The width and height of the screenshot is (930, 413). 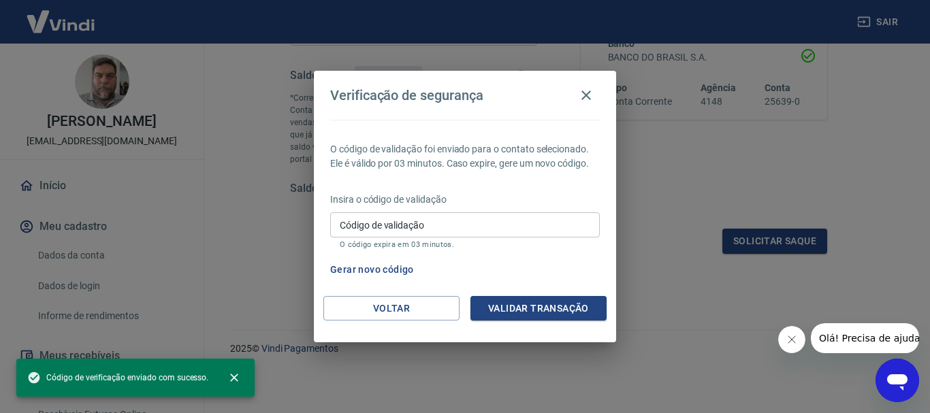 What do you see at coordinates (465, 157) in the screenshot?
I see `p: O código de validação foi enviado para o contato selecionado. Ele é válido por 03 minutos. Caso e...` at bounding box center [465, 157].